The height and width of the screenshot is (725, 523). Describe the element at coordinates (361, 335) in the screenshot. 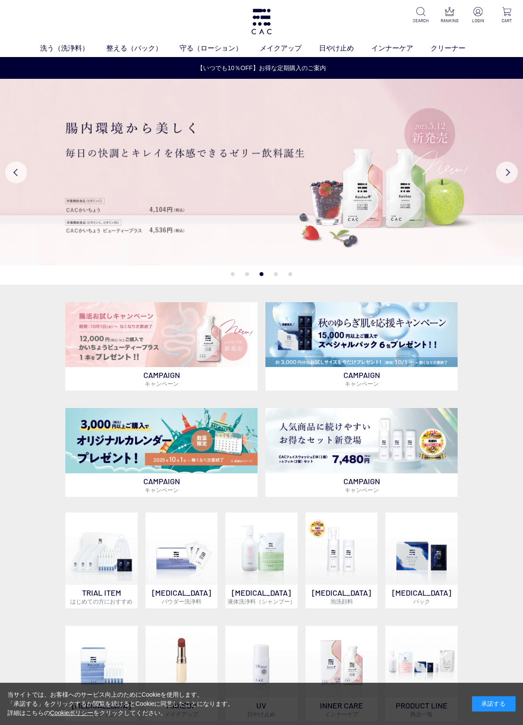

I see `img: スペシャルパックお試しプレゼント` at that location.